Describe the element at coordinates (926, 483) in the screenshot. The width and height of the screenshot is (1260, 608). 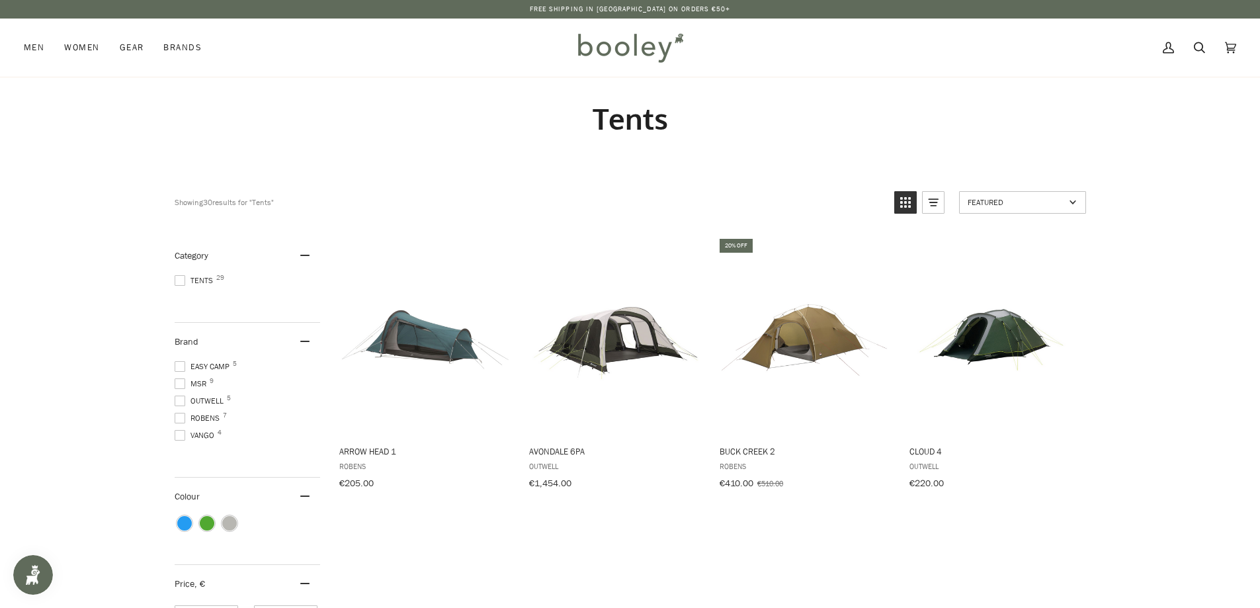
I see `span: €220.00` at that location.